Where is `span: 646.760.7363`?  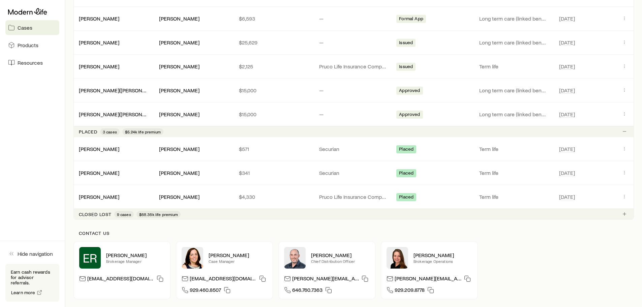
span: 646.760.7363 is located at coordinates (307, 291).